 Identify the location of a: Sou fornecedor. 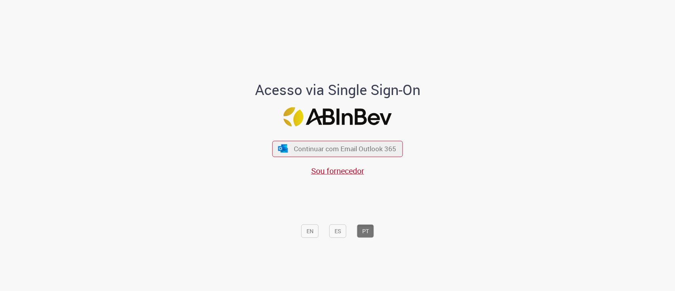
(338, 171).